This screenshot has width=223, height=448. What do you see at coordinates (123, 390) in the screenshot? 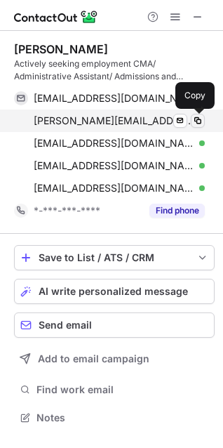
I see `span: Find work email` at bounding box center [123, 390].